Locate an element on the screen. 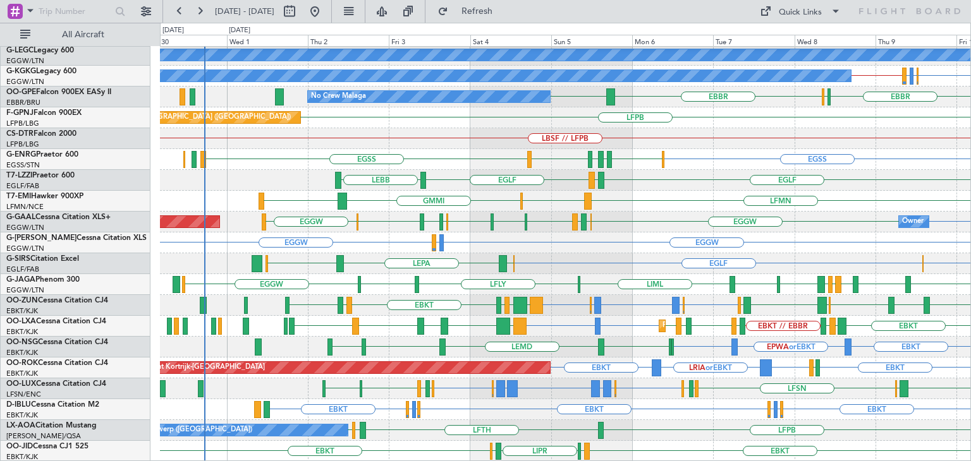 The image size is (971, 461). a: D-IBLUCessna Citation M2 is located at coordinates (52, 405).